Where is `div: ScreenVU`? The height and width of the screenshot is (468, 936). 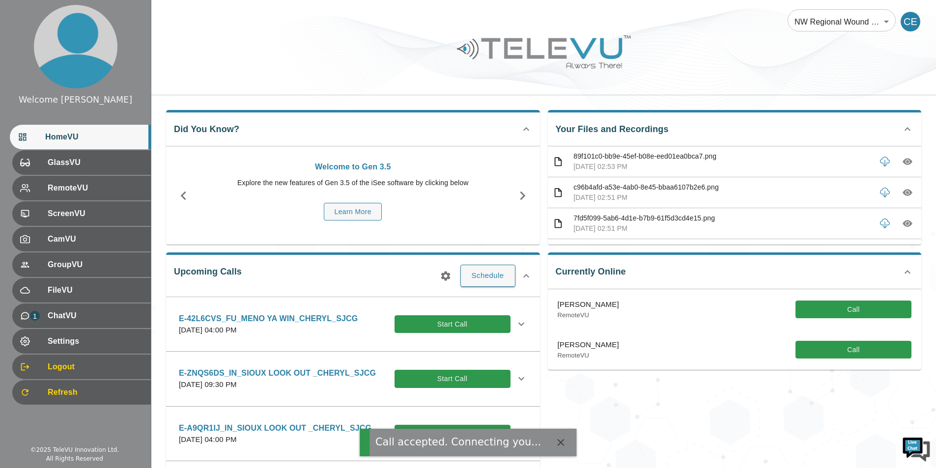 div: ScreenVU is located at coordinates (82, 214).